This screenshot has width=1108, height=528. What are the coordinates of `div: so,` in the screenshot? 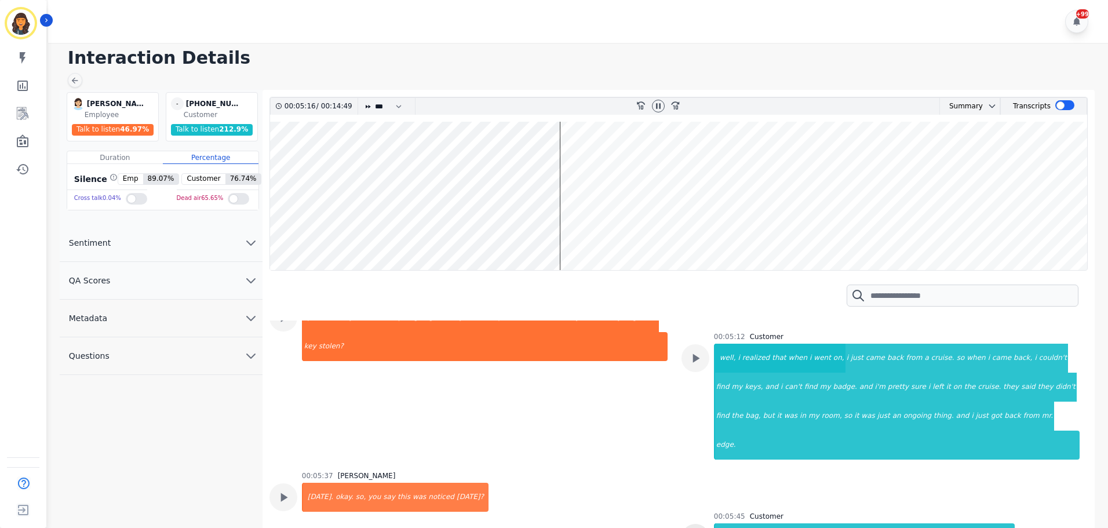 It's located at (360, 497).